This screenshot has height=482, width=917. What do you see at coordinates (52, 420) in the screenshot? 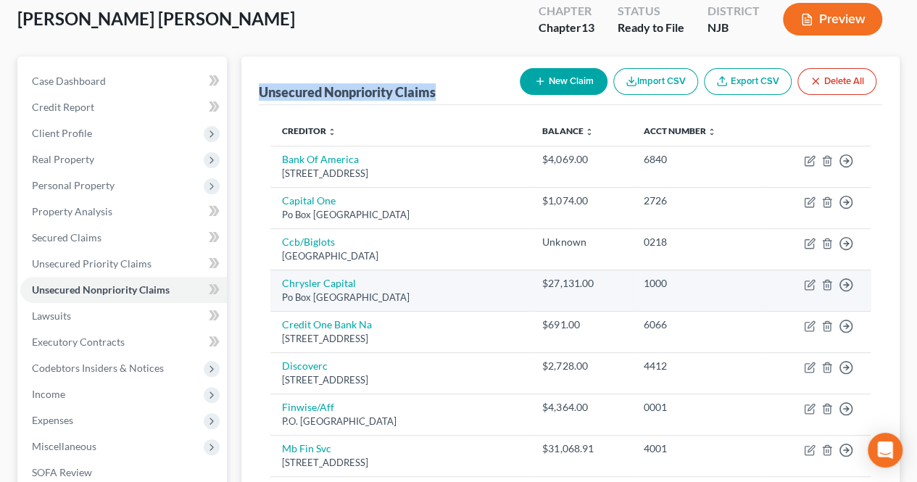
I see `span: Expenses` at bounding box center [52, 420].